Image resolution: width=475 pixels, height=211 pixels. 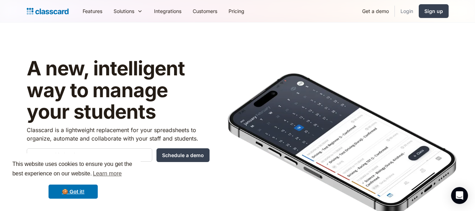 What do you see at coordinates (92, 11) in the screenshot?
I see `a: Features` at bounding box center [92, 11].